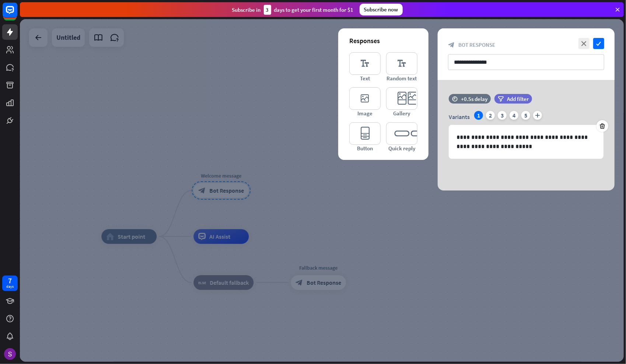 The width and height of the screenshot is (626, 364). What do you see at coordinates (474, 99) in the screenshot?
I see `div: +0.5s delay` at bounding box center [474, 99].